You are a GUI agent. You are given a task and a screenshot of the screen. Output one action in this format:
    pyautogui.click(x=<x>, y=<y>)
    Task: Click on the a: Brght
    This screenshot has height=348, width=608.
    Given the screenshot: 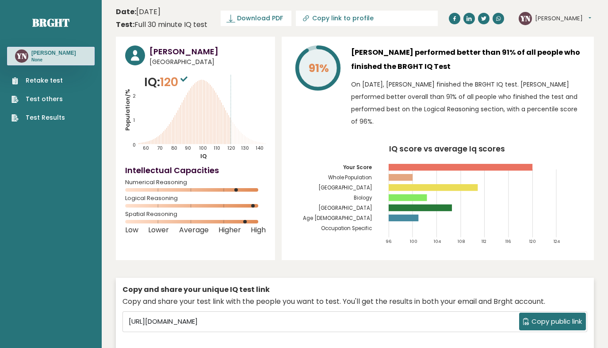 What is the action you would take?
    pyautogui.click(x=51, y=23)
    